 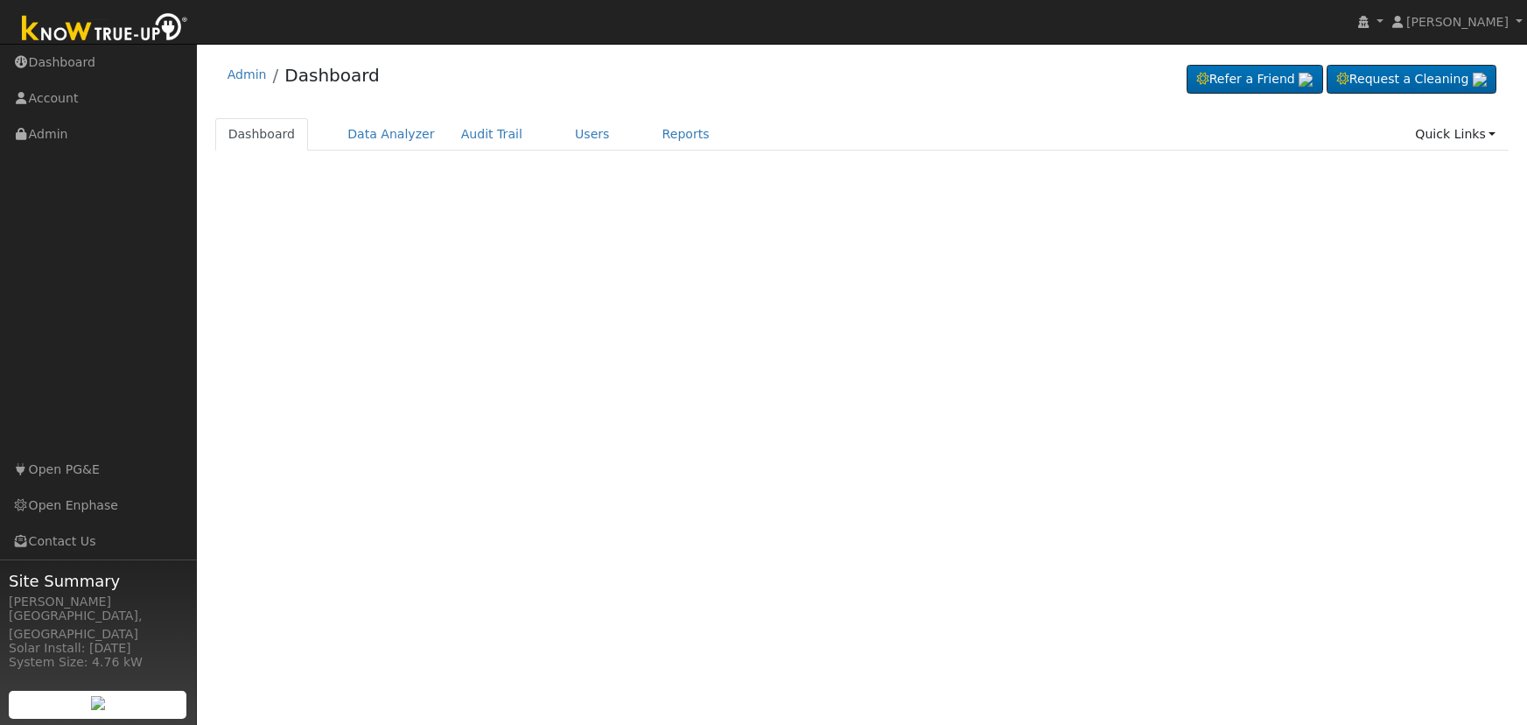 I want to click on a: Refer a Friend, so click(x=1255, y=80).